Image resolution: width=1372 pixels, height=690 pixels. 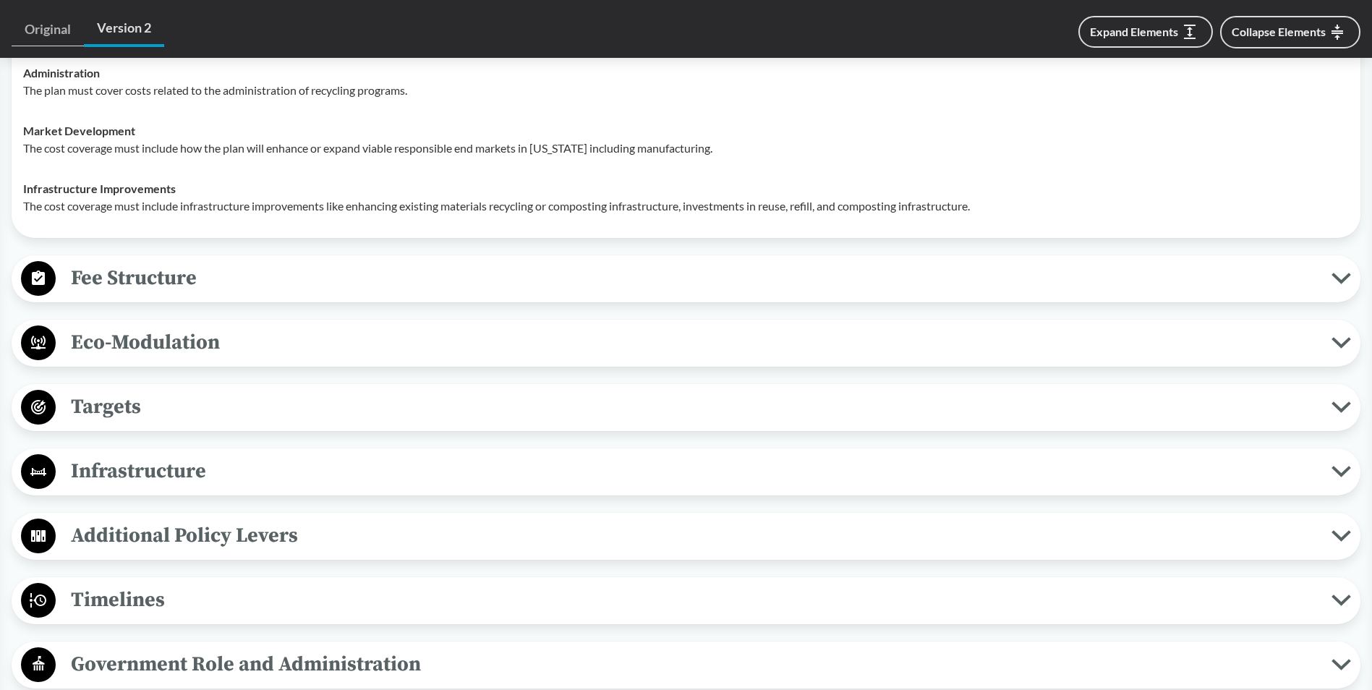 I want to click on button: Fee Structure, so click(x=686, y=278).